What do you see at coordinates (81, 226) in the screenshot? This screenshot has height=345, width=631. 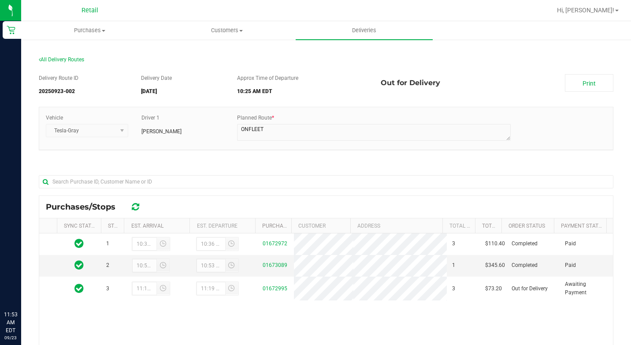 I see `a: Sync Status` at bounding box center [81, 226].